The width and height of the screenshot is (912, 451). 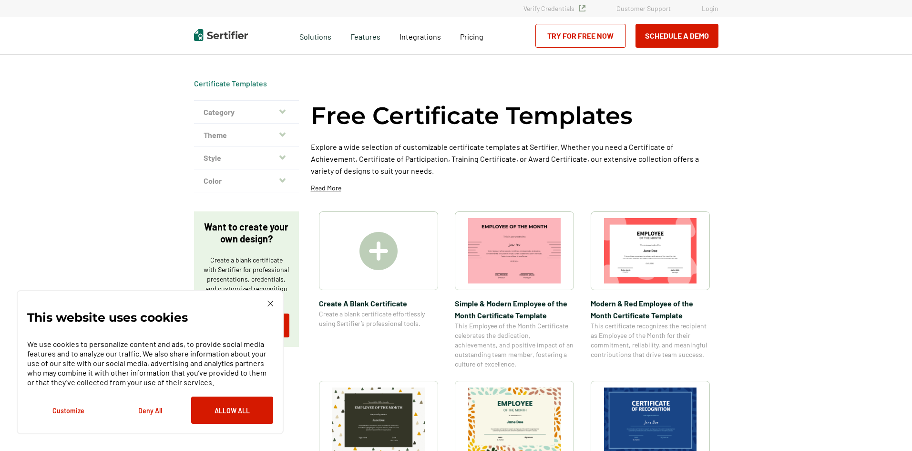 I want to click on span: Create A Blank Certificate, so click(x=379, y=303).